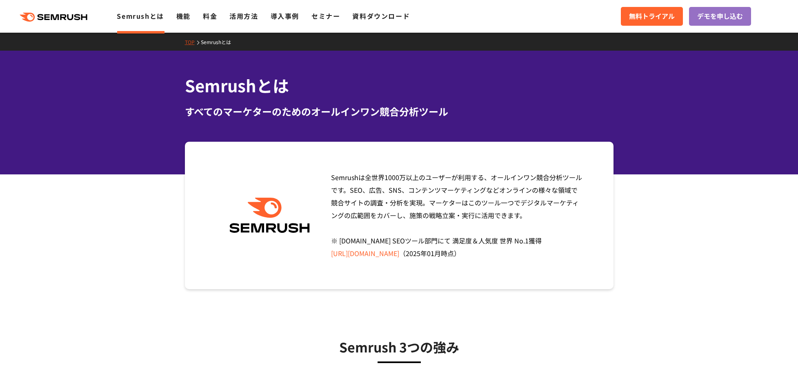 Image resolution: width=798 pixels, height=388 pixels. I want to click on img: Semrush, so click(270, 215).